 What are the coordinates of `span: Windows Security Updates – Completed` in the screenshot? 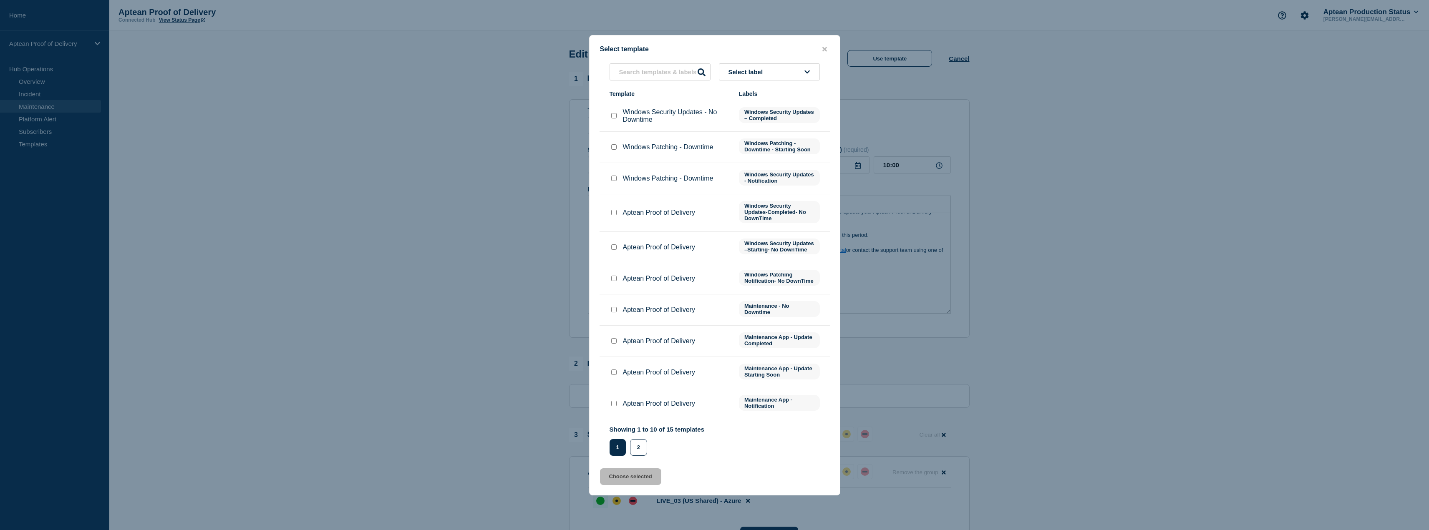 It's located at (779, 115).